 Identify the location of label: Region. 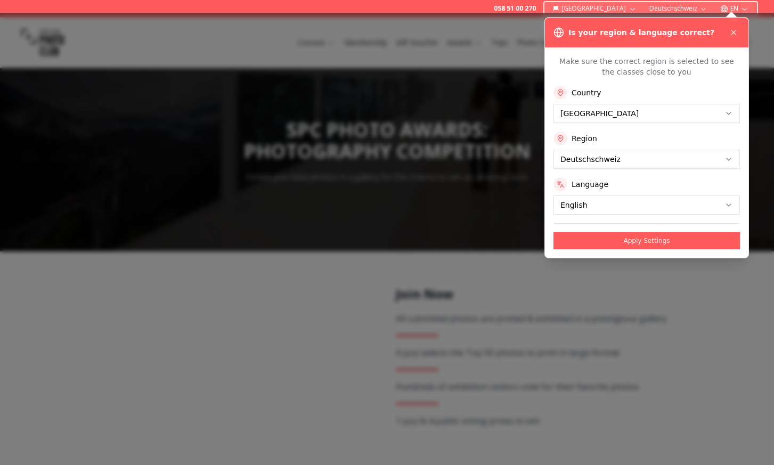
(585, 139).